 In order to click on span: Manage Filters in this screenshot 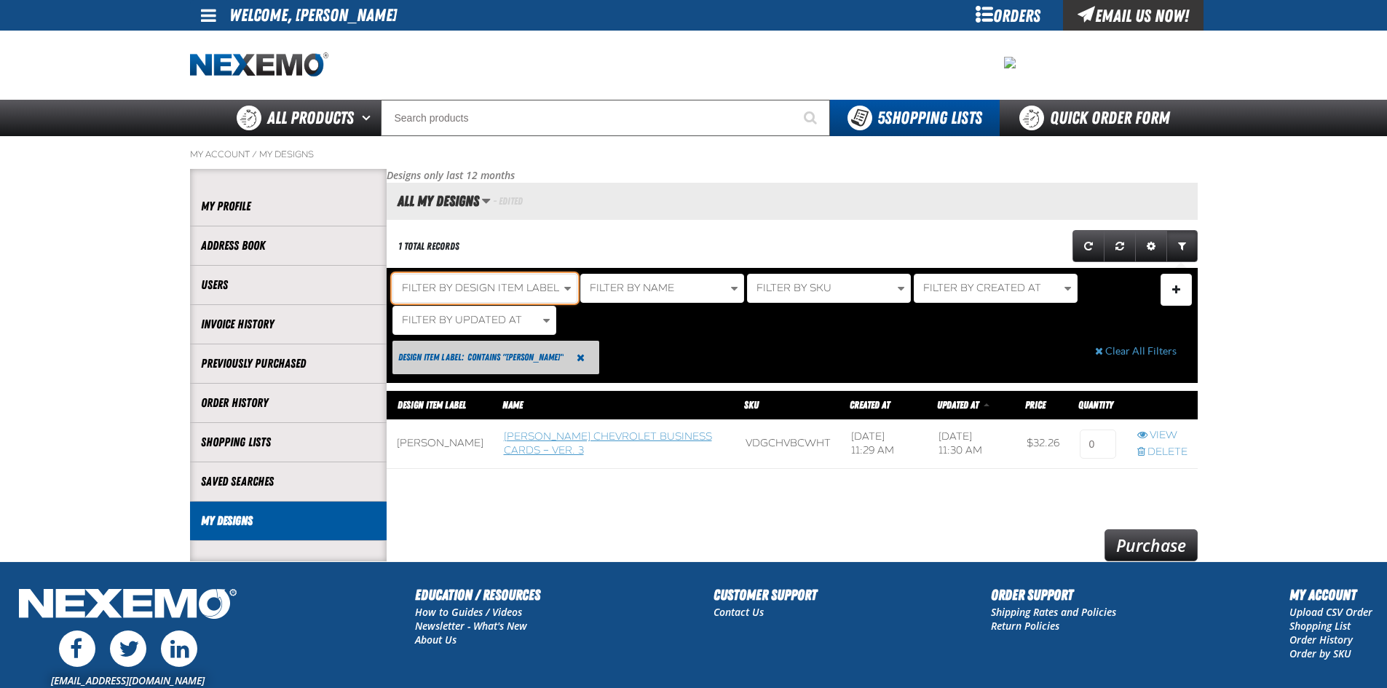, I will do `click(1176, 291)`.